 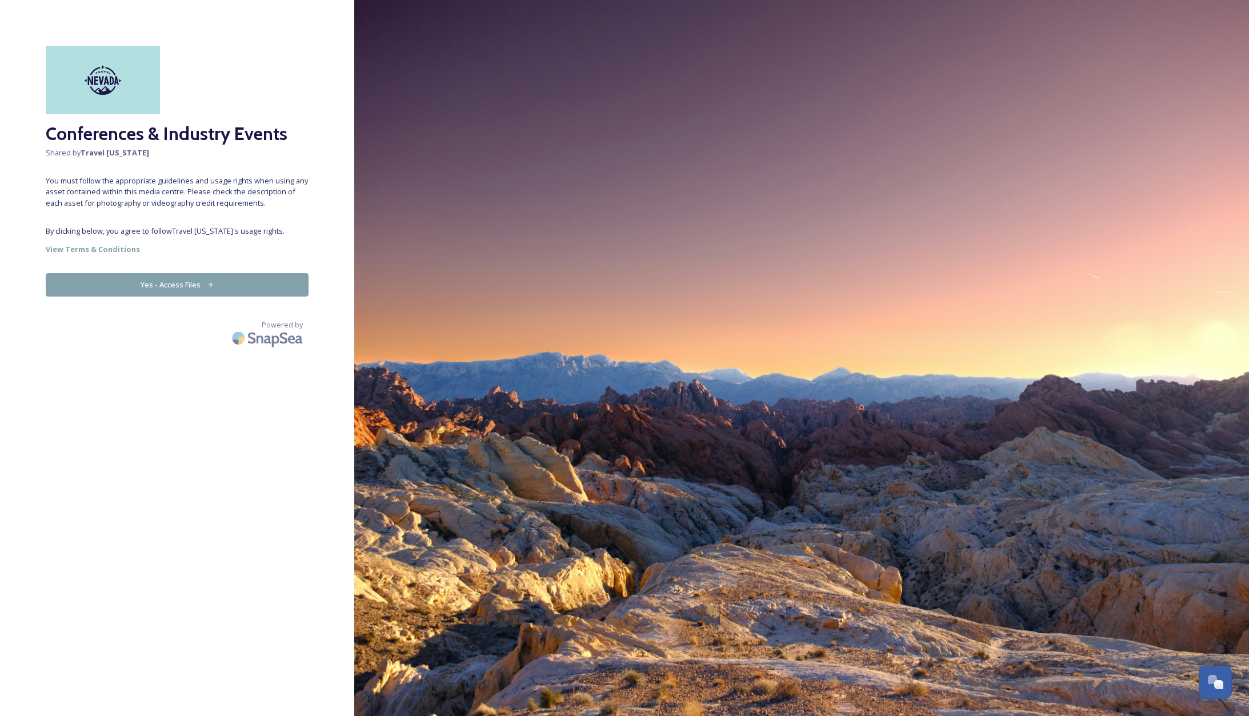 I want to click on button: Open Chat, so click(x=1215, y=682).